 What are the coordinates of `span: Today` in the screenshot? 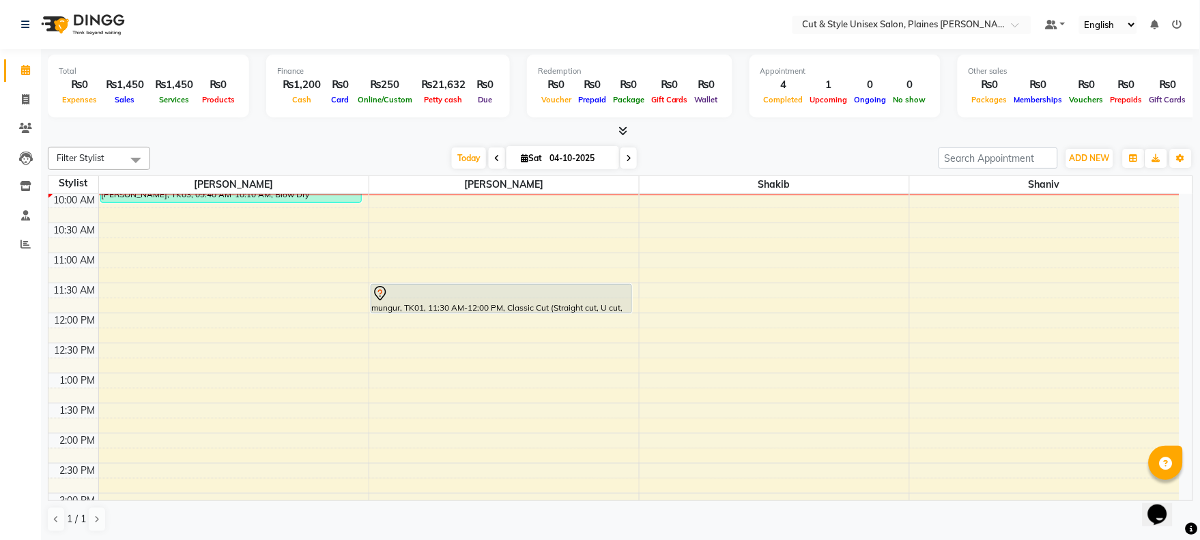 It's located at (469, 158).